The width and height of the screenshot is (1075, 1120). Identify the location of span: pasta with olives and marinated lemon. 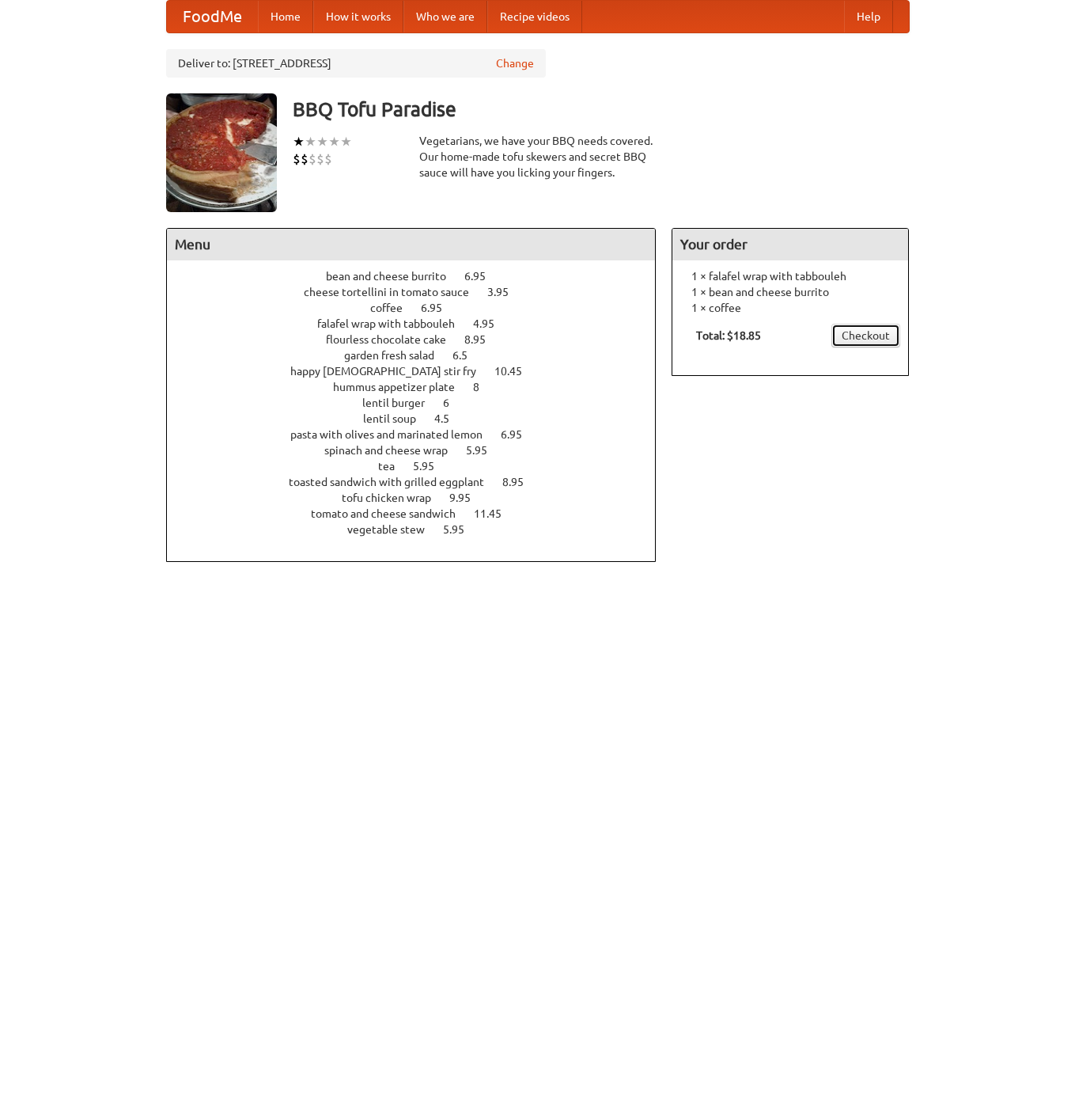
(394, 434).